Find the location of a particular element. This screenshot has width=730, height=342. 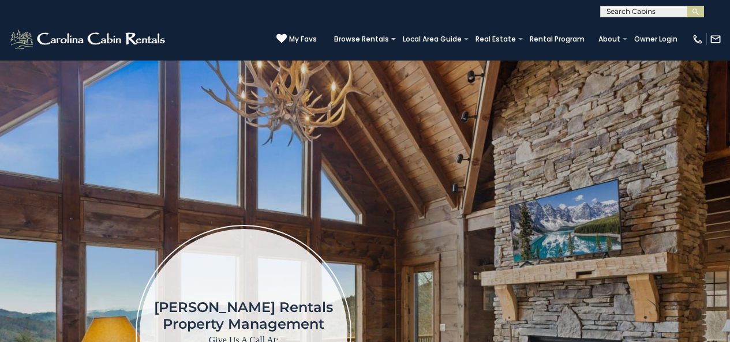

a: Browse Rentals is located at coordinates (361, 39).